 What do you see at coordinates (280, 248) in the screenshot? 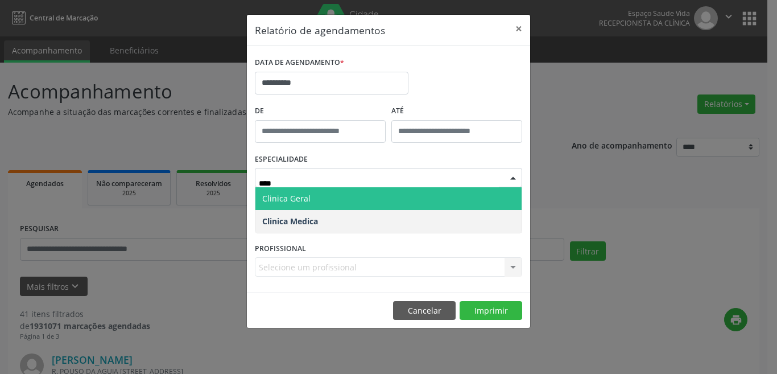
I see `label: PROFISSIONAL` at bounding box center [280, 248].